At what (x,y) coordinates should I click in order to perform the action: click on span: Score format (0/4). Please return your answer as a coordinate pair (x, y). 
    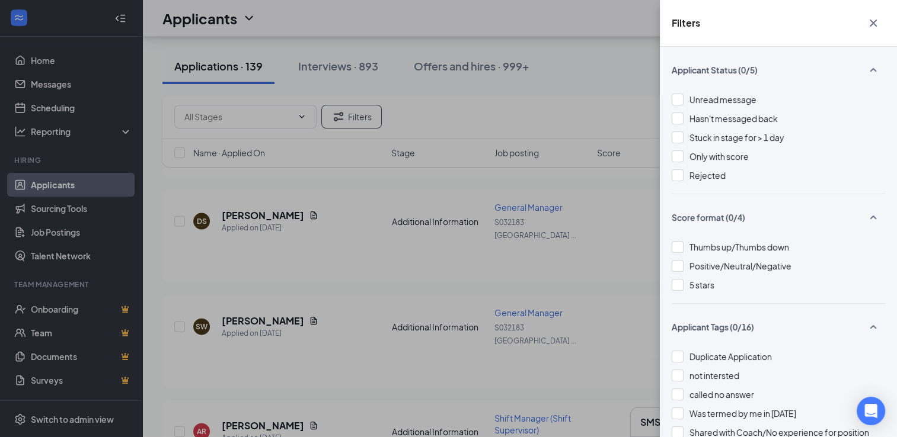
    Looking at the image, I should click on (708, 217).